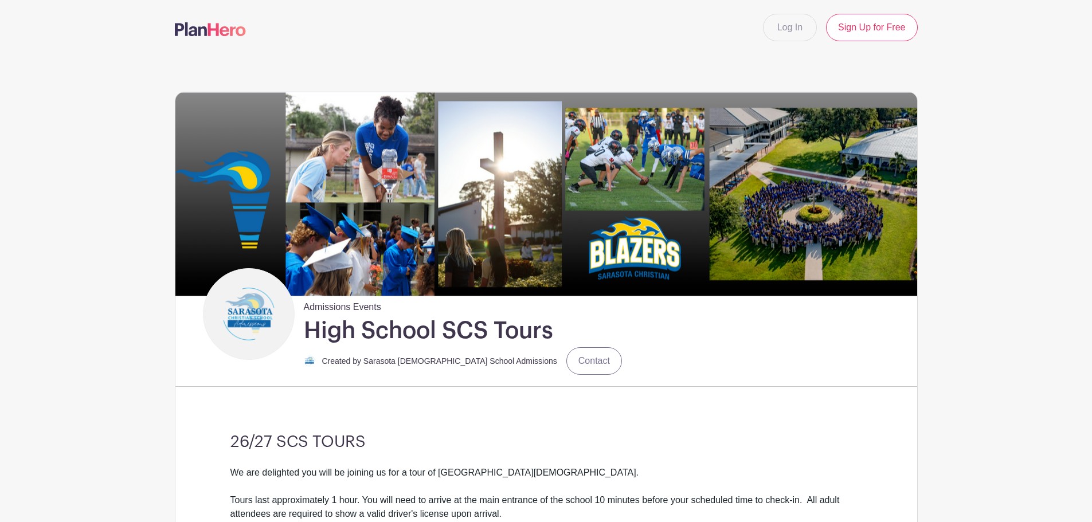 Image resolution: width=1092 pixels, height=522 pixels. What do you see at coordinates (210, 29) in the screenshot?
I see `img: logo-507f7623f17ff9eddc593b1ce0a138ce2505c220e1c5a4e2b4648c50719b7d32.svg` at bounding box center [210, 29].